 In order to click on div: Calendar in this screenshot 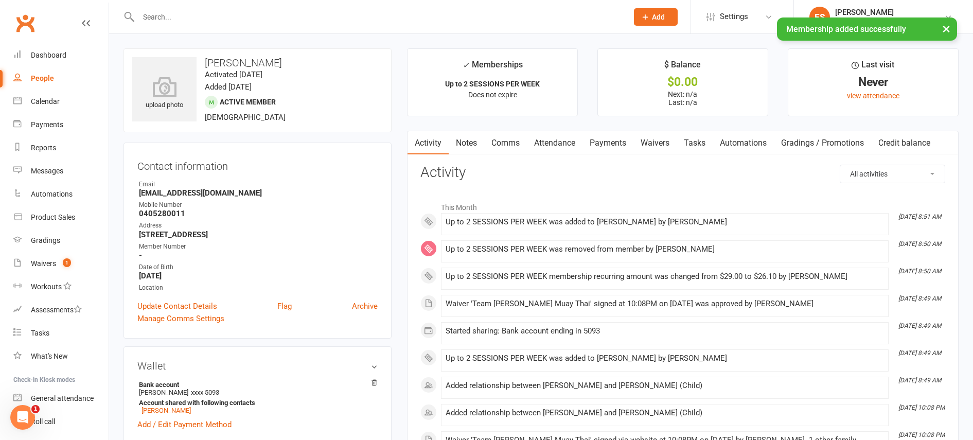, I will do `click(45, 101)`.